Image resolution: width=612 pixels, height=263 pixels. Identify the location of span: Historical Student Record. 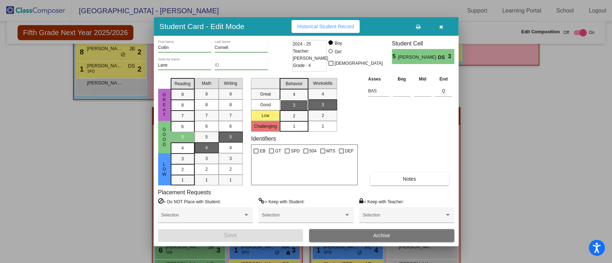
(325, 27).